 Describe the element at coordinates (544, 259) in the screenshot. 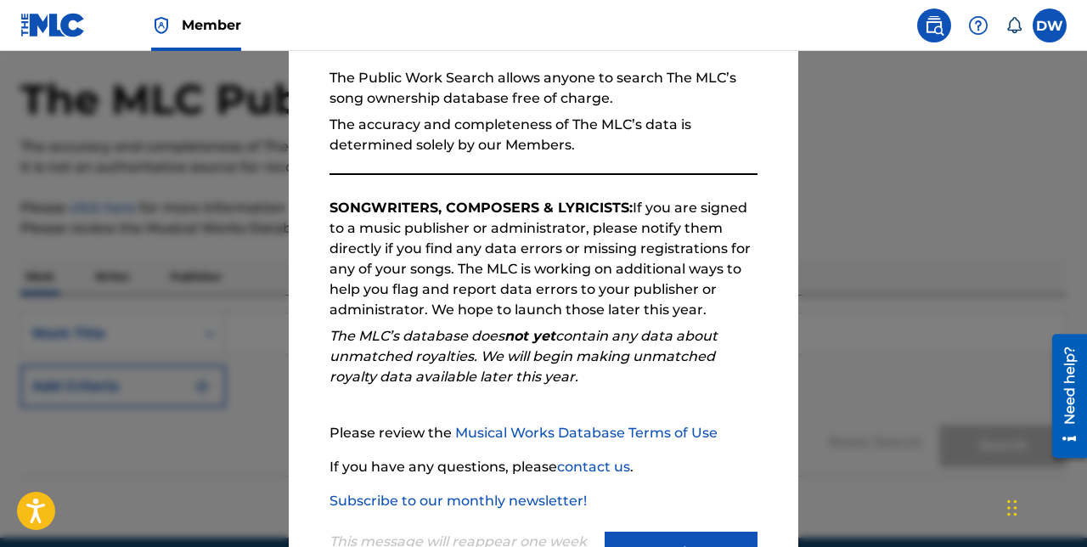

I see `p: If you are signed to a music publisher or administrator, please notify them directly if you find ...` at that location.